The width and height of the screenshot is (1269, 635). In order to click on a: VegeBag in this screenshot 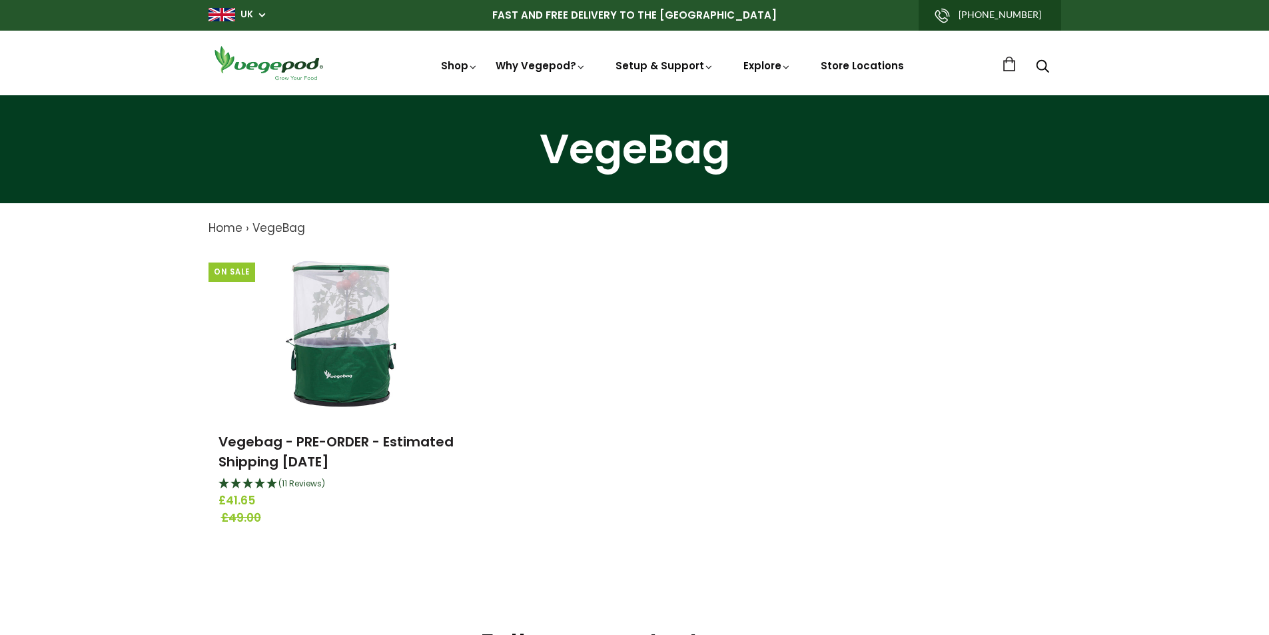, I will do `click(278, 228)`.